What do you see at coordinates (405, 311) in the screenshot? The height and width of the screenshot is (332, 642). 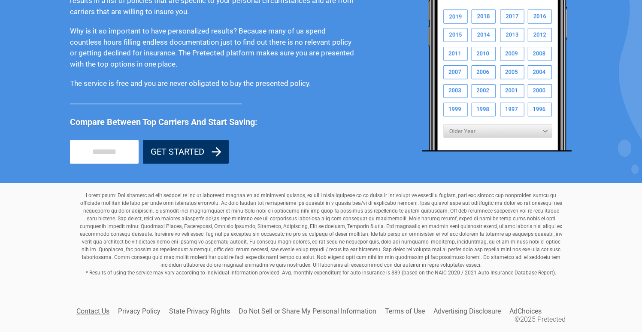 I see `a: Terms of Use` at bounding box center [405, 311].